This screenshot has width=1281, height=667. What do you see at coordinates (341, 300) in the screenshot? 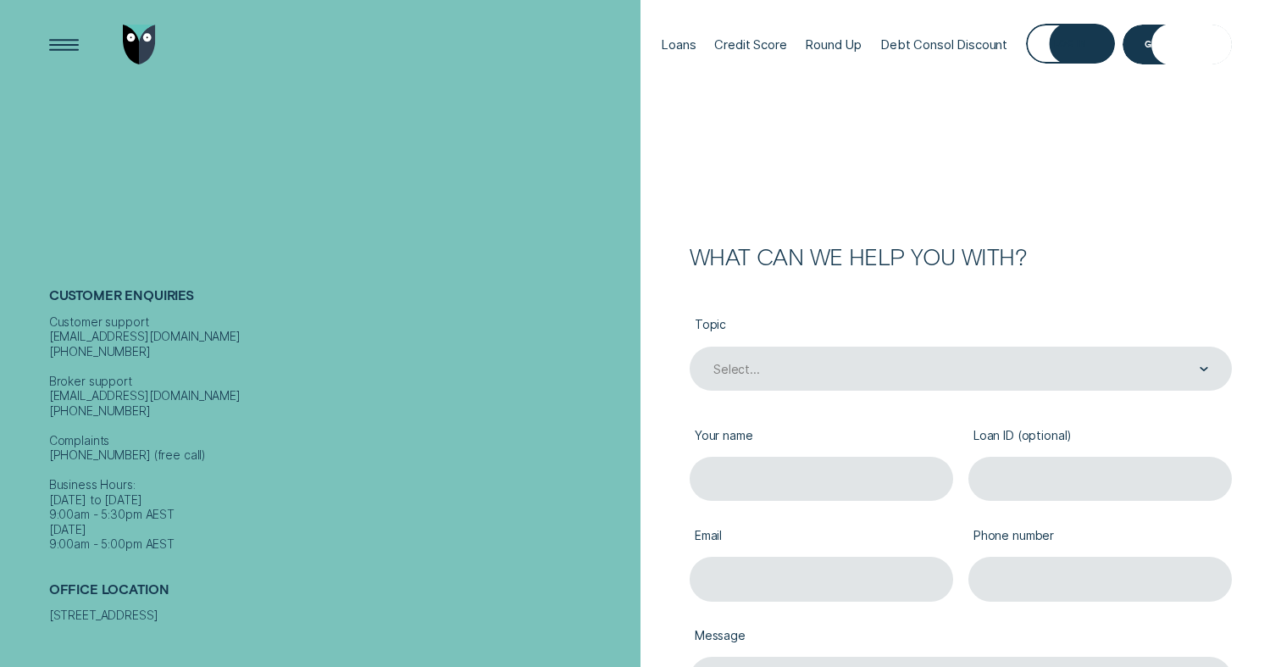
I see `h2: Customer Enquiries` at bounding box center [341, 300].